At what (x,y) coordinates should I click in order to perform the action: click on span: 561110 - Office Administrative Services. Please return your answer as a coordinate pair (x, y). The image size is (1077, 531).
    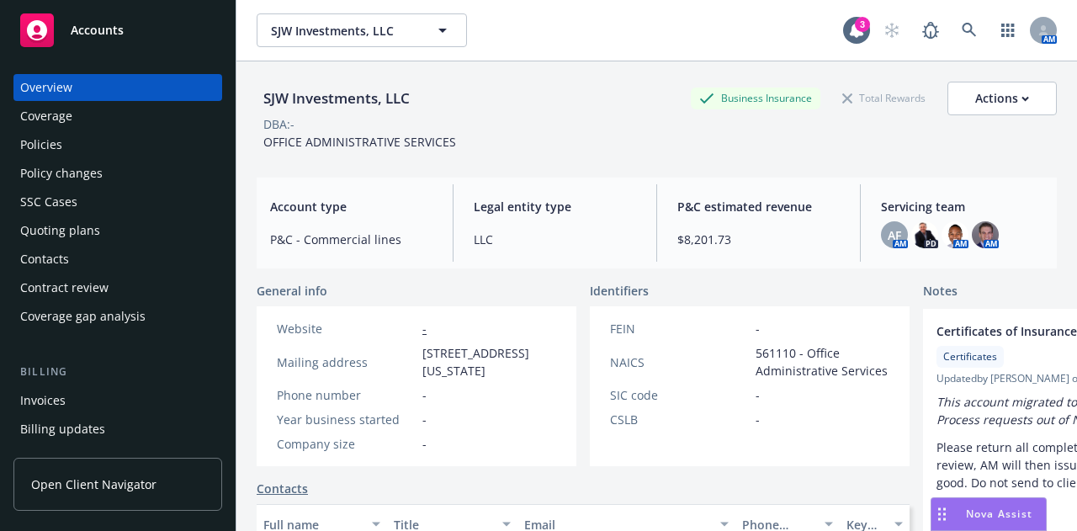
    Looking at the image, I should click on (822, 362).